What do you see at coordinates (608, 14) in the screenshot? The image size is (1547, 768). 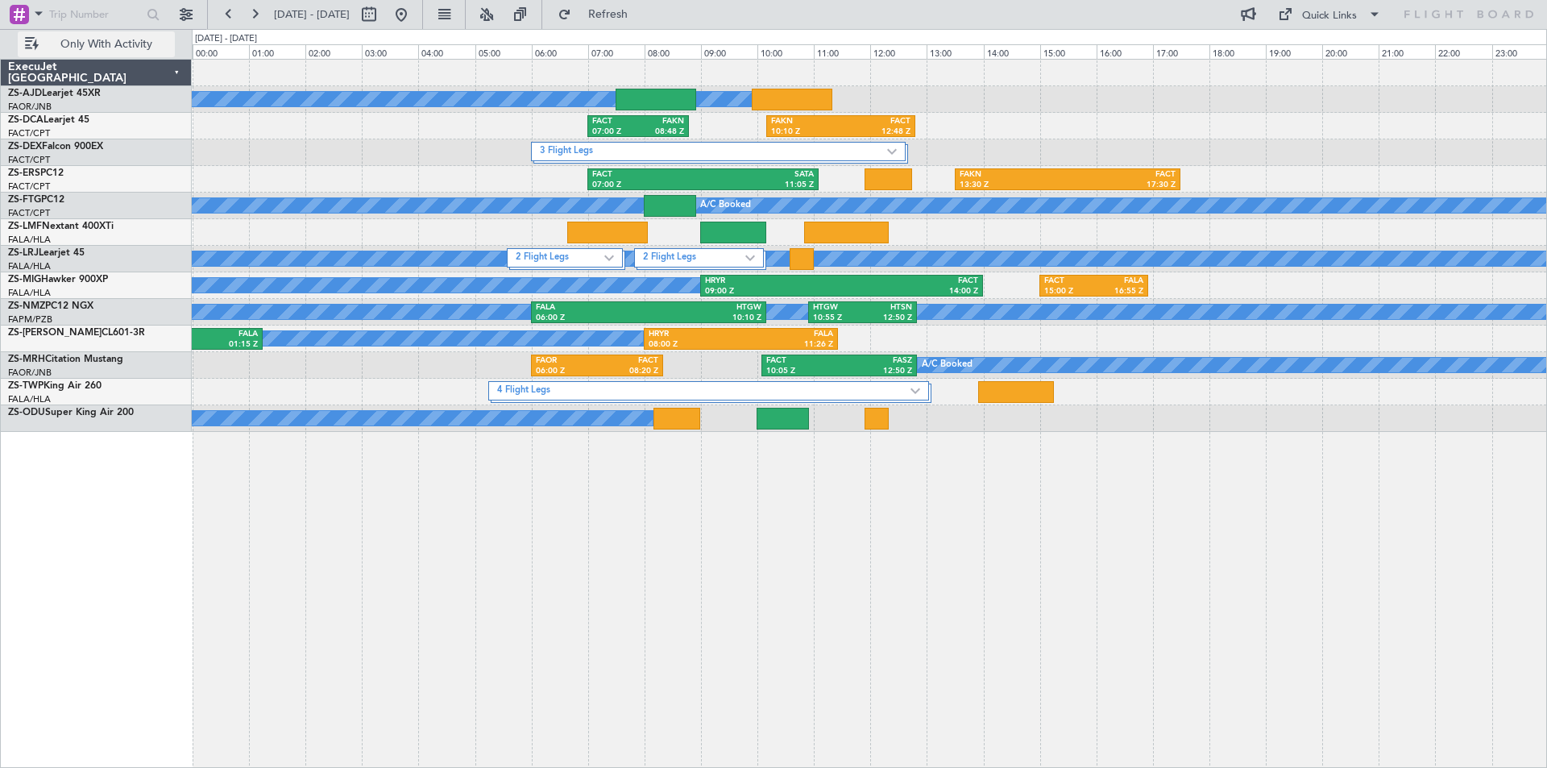 I see `span: Refresh` at bounding box center [608, 14].